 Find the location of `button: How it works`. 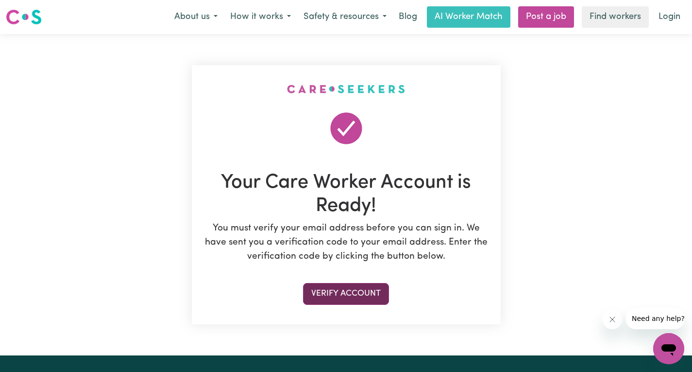

button: How it works is located at coordinates (260, 17).